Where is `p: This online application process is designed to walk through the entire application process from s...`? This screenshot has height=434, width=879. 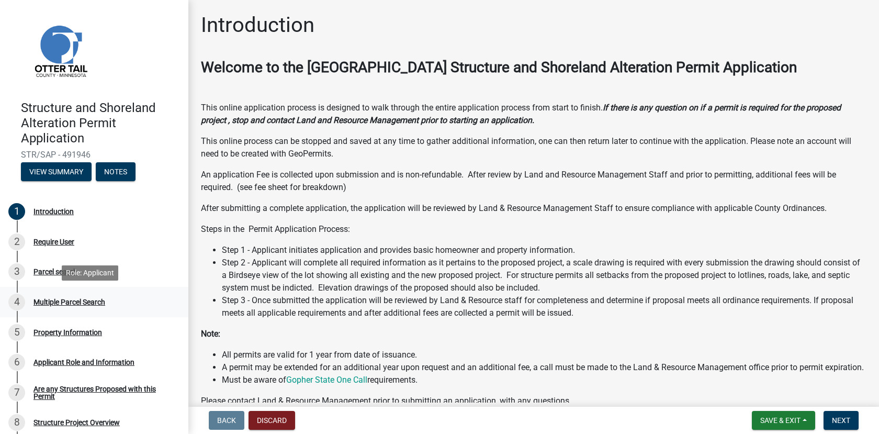 p: This online application process is designed to walk through the entire application process from s... is located at coordinates (534, 114).